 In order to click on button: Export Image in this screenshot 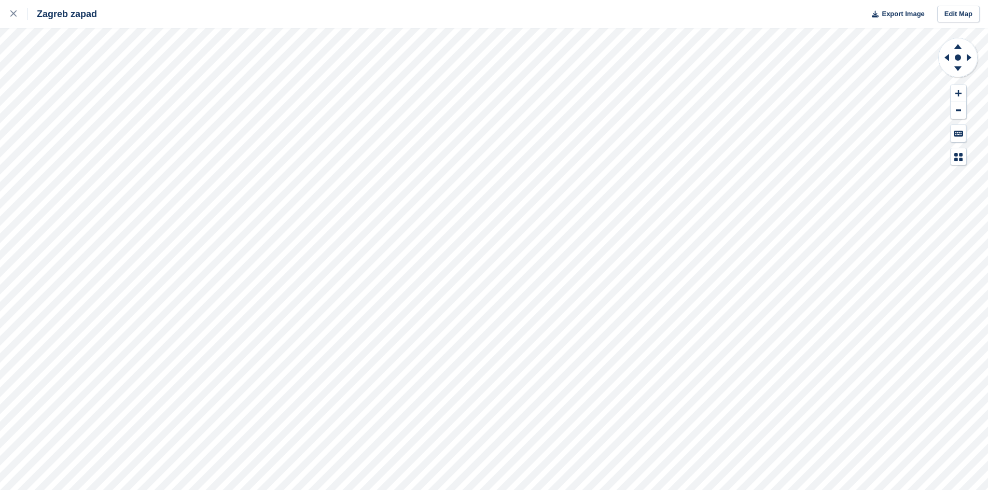, I will do `click(895, 14)`.